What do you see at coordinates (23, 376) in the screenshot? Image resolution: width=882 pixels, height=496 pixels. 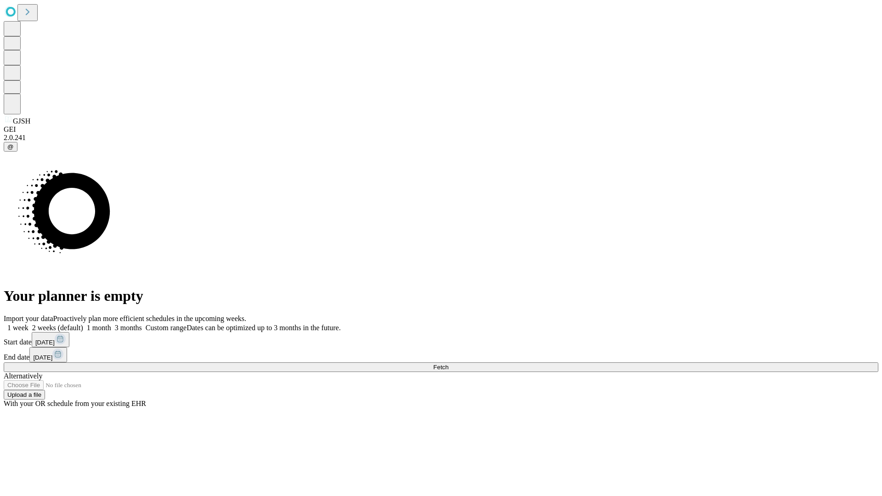 I see `span: Alternatively` at bounding box center [23, 376].